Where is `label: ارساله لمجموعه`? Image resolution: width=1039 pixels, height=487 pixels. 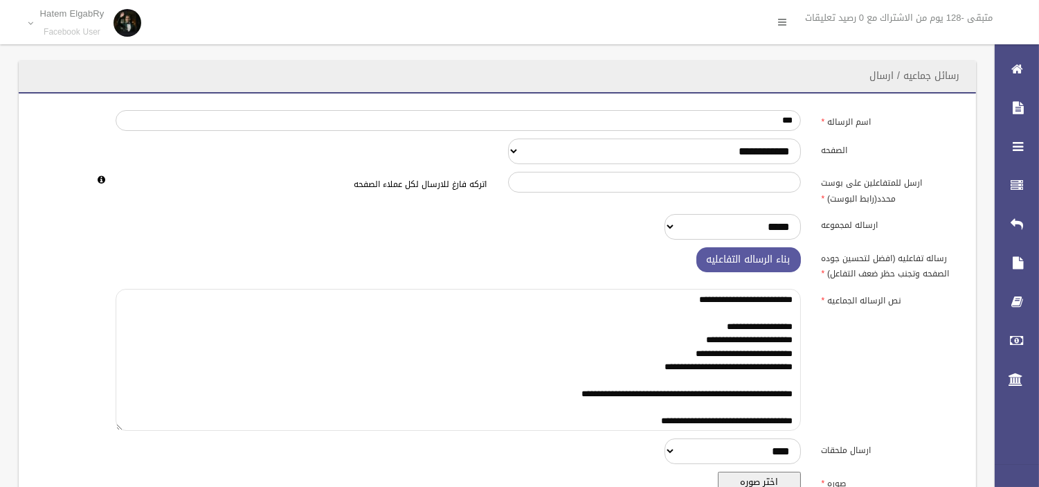 label: ارساله لمجموعه is located at coordinates (890, 224).